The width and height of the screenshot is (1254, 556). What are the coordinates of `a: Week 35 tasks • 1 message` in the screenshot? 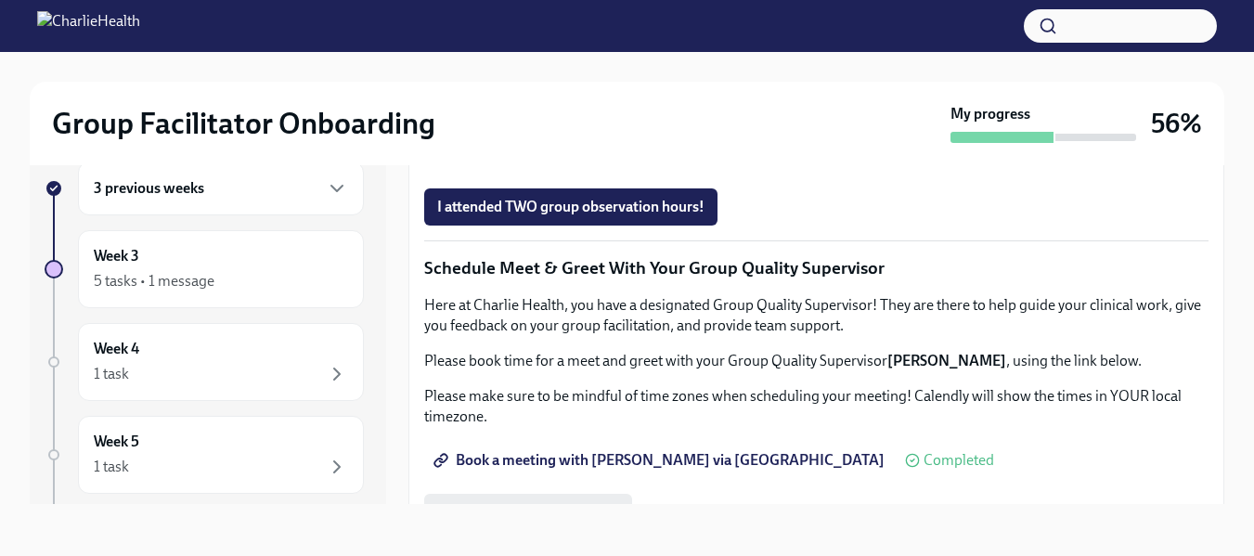 It's located at (204, 269).